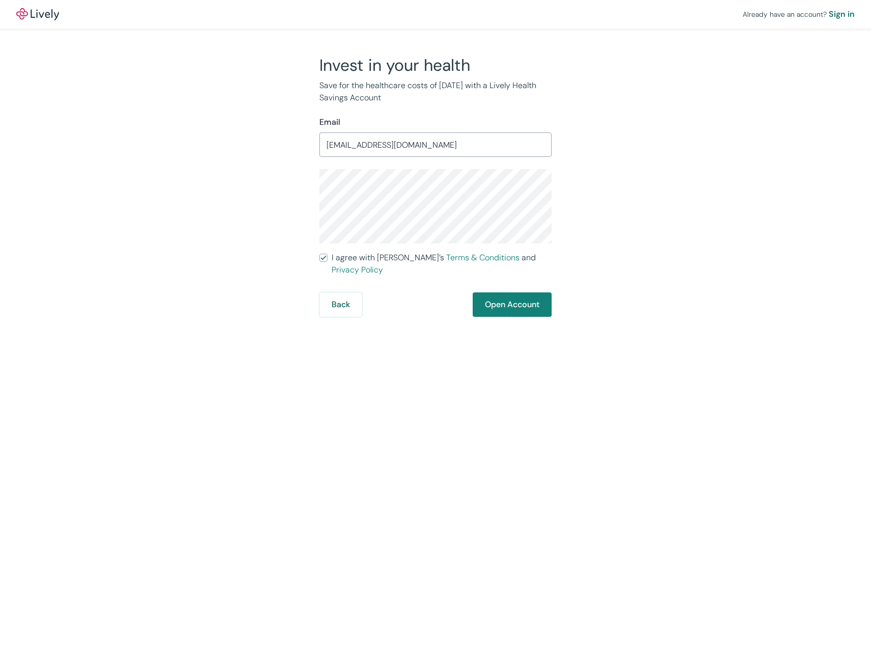 This screenshot has width=871, height=650. What do you see at coordinates (38, 14) in the screenshot?
I see `a: LivelyLively` at bounding box center [38, 14].